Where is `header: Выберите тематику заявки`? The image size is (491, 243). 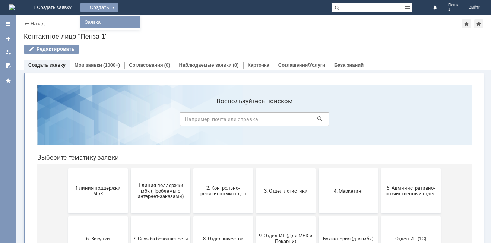
header: Выберите тематику заявки is located at coordinates (223, 78).